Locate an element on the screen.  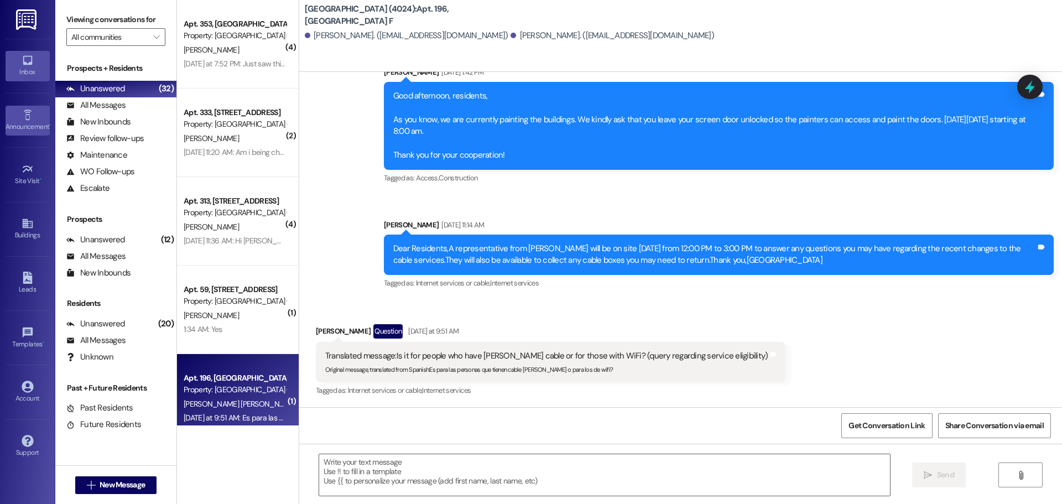
span: Access , is located at coordinates (427, 178).